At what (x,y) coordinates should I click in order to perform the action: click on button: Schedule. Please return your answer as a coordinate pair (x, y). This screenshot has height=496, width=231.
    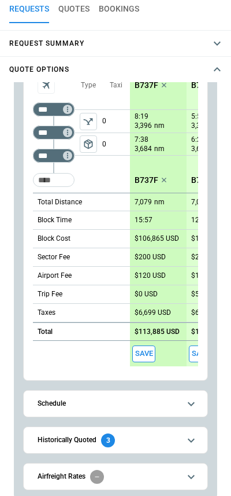
    Looking at the image, I should click on (116, 403).